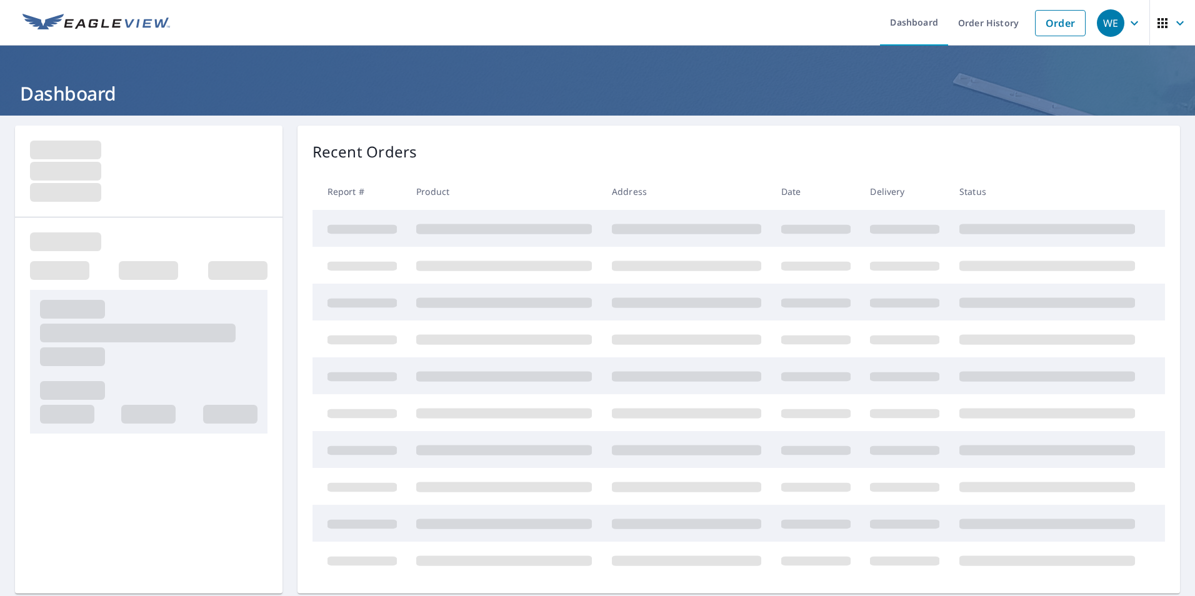 This screenshot has width=1195, height=596. What do you see at coordinates (96, 23) in the screenshot?
I see `img: EV Logo` at bounding box center [96, 23].